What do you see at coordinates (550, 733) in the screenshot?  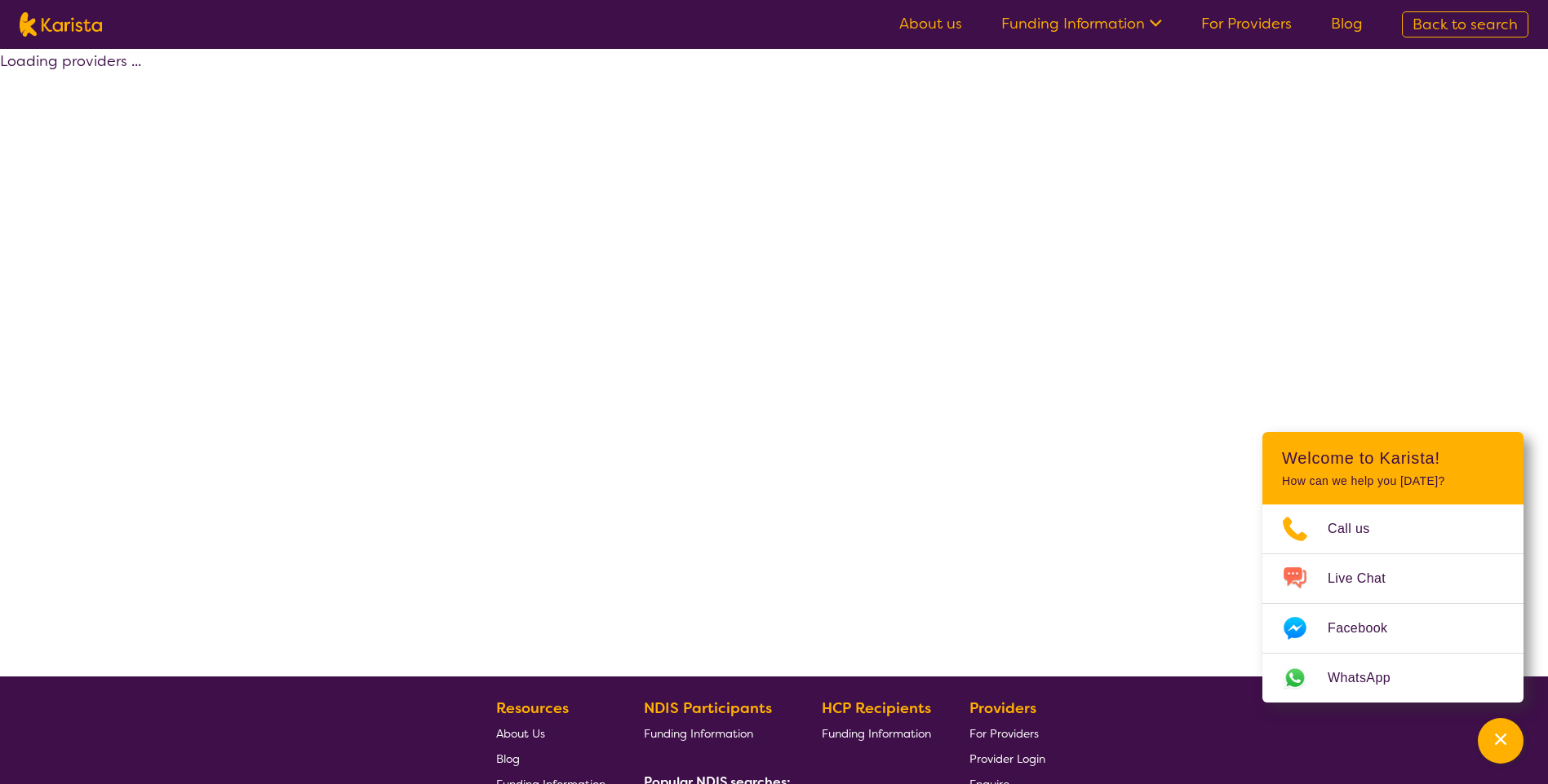 I see `a: About Us` at bounding box center [550, 733].